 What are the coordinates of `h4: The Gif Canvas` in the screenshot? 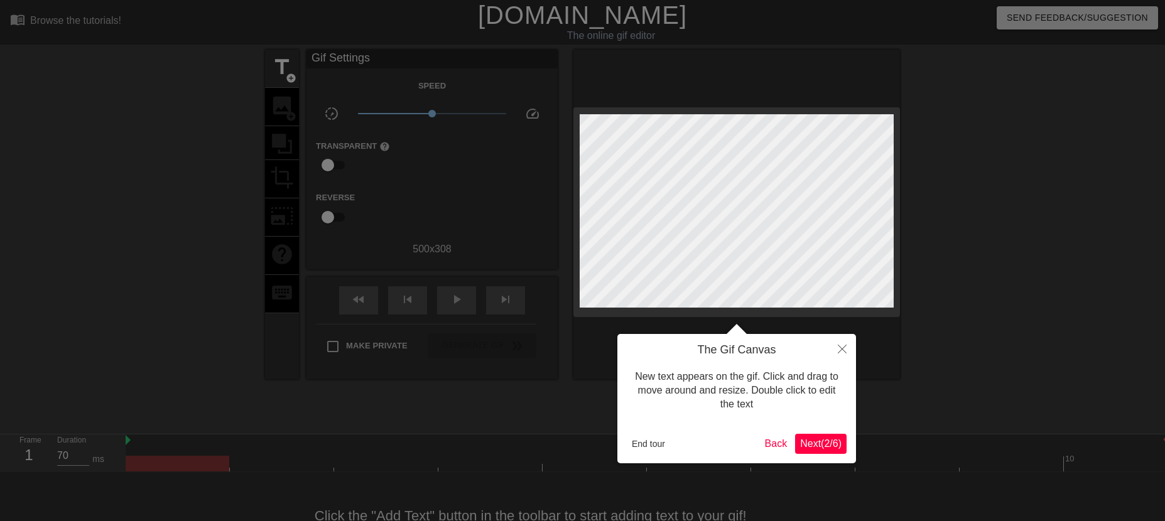 It's located at (736, 350).